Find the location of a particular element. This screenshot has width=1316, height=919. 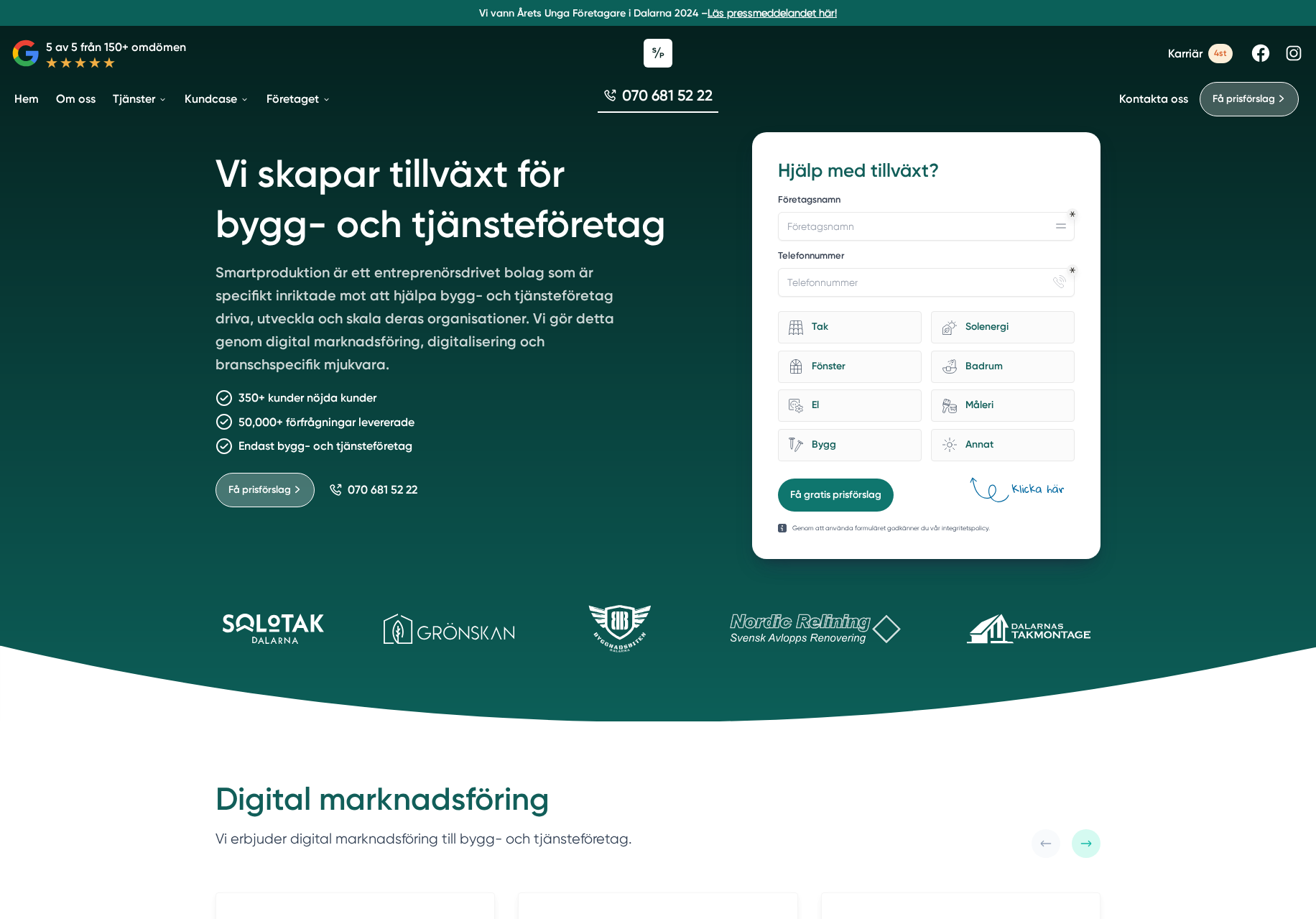

a: Kundcase is located at coordinates (217, 98).